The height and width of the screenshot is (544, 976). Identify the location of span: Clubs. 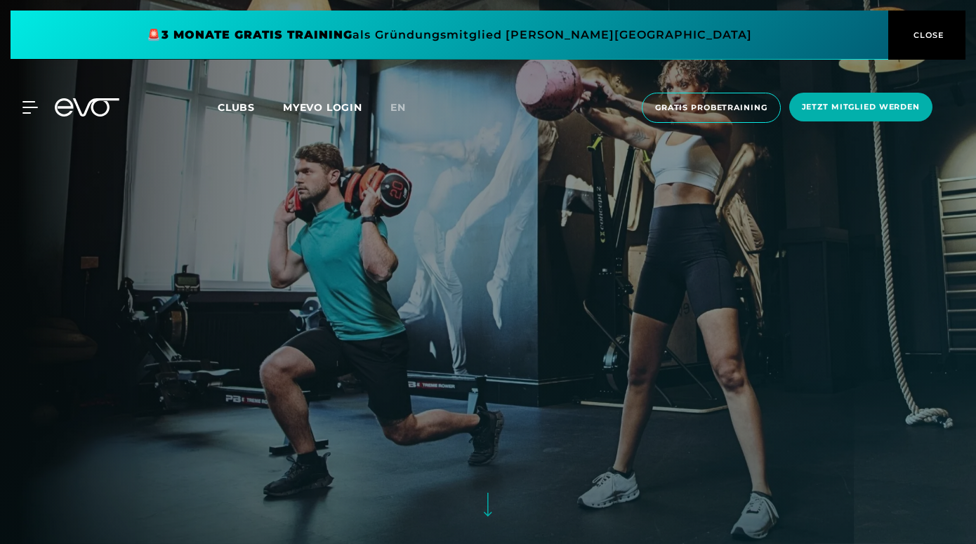
(236, 107).